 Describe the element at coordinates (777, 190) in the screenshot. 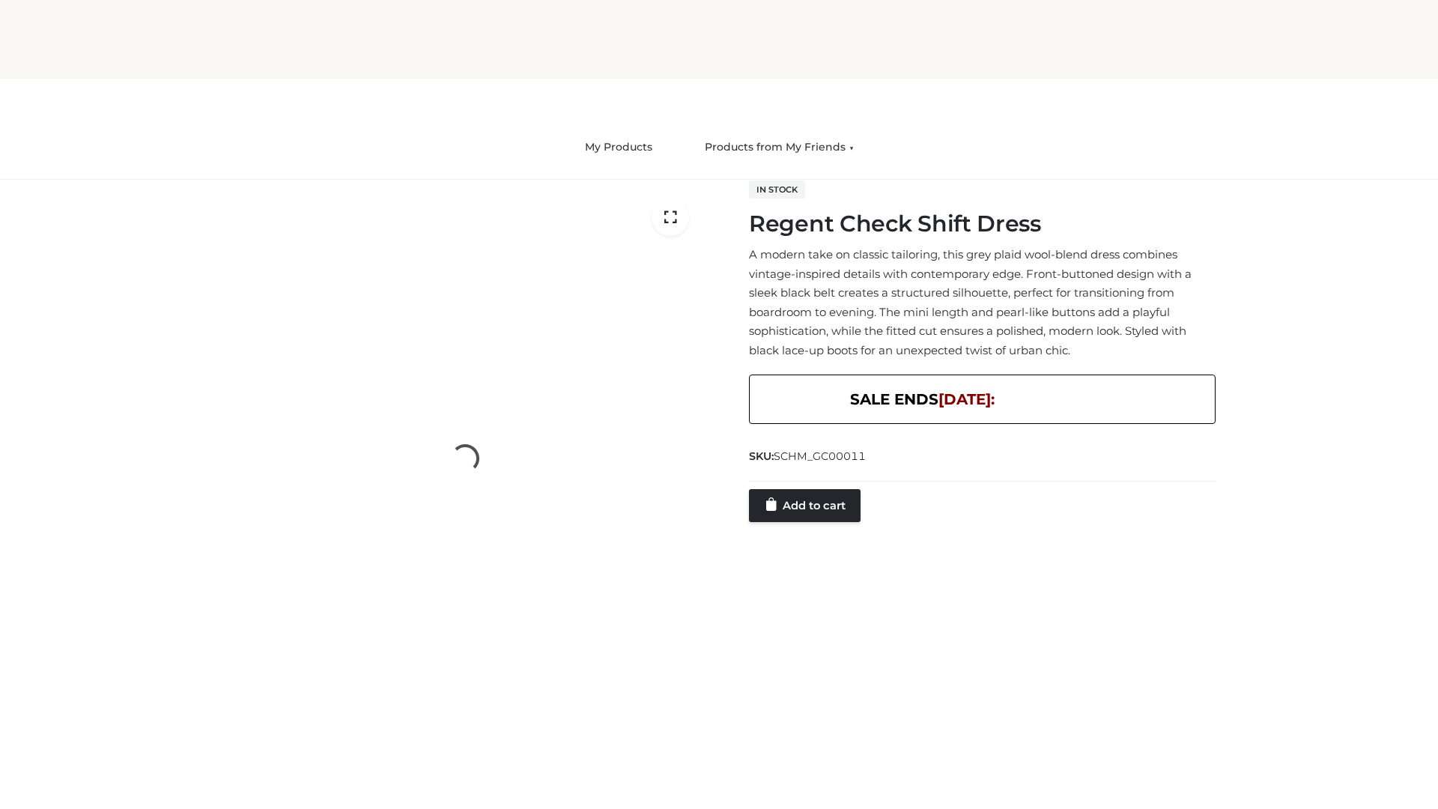

I see `span: In stock` at that location.